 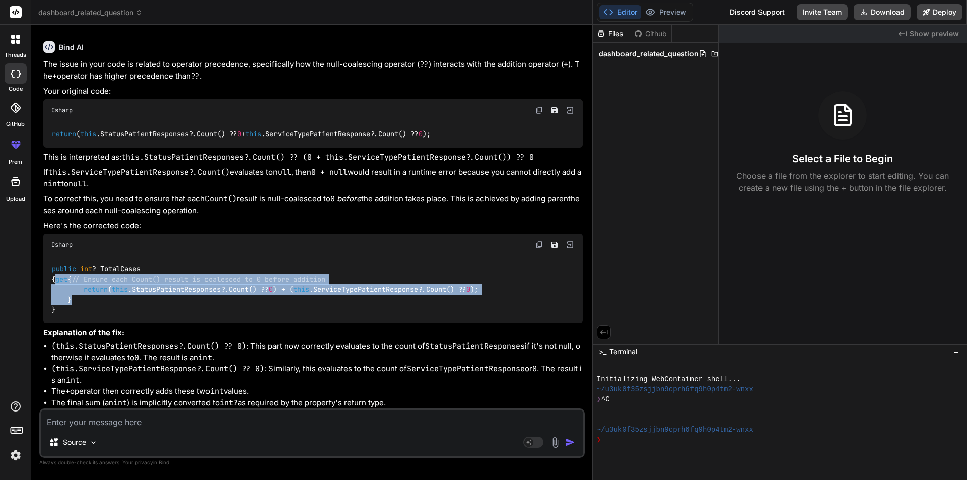 I want to click on div: Files, so click(x=611, y=34).